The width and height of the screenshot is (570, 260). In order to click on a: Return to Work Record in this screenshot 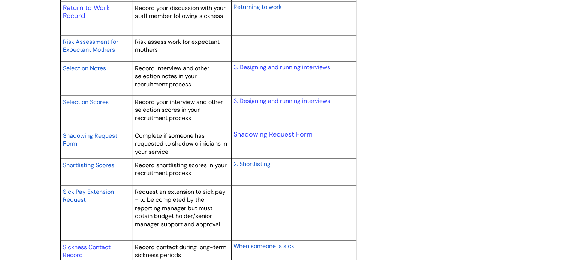, I will do `click(86, 12)`.